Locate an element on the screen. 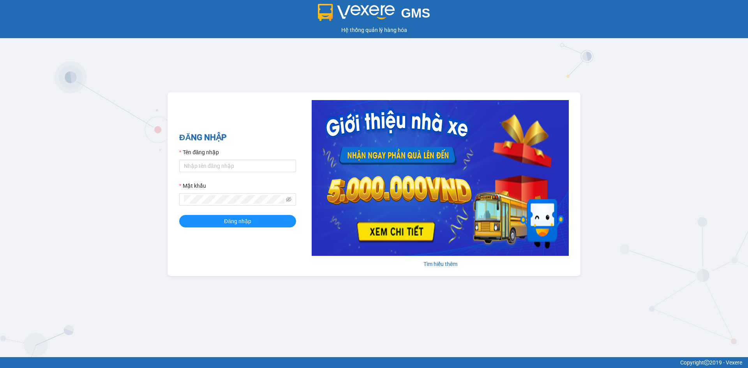 The width and height of the screenshot is (748, 368). input: Mật khẩu is located at coordinates (234, 199).